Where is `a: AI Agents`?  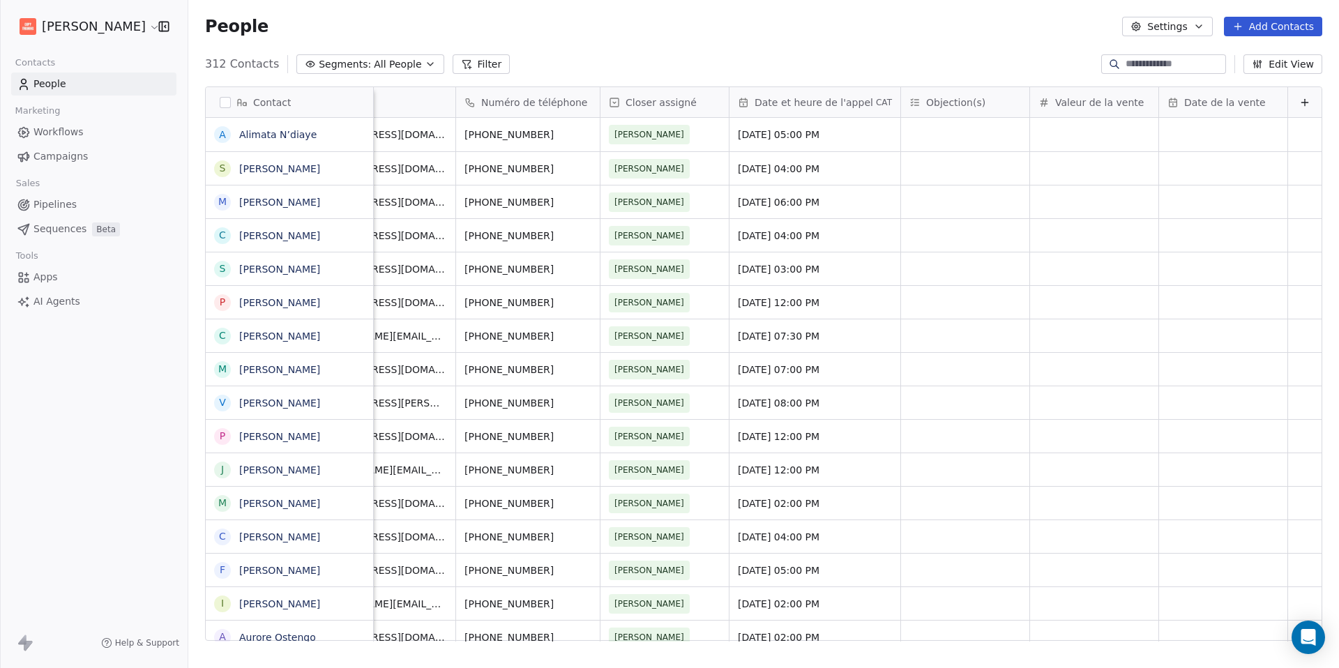 a: AI Agents is located at coordinates (93, 301).